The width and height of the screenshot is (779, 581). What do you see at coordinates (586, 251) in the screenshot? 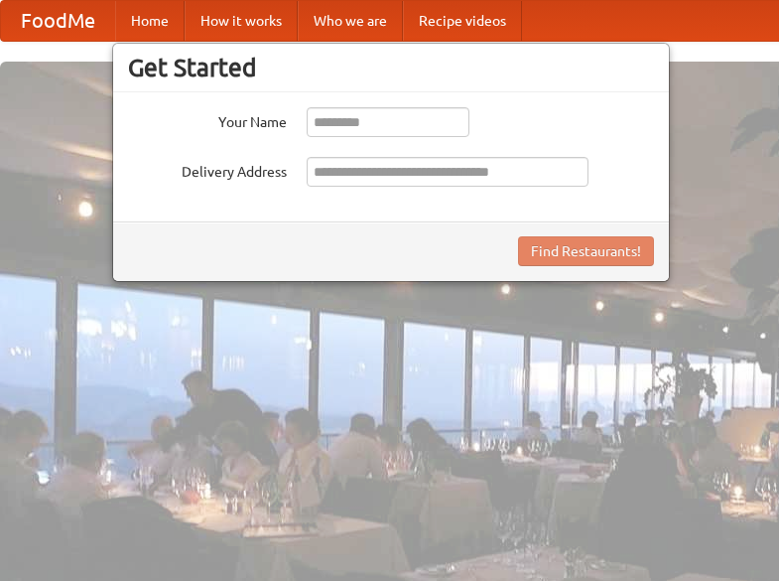
I see `button: Find Restaurants!` at bounding box center [586, 251].